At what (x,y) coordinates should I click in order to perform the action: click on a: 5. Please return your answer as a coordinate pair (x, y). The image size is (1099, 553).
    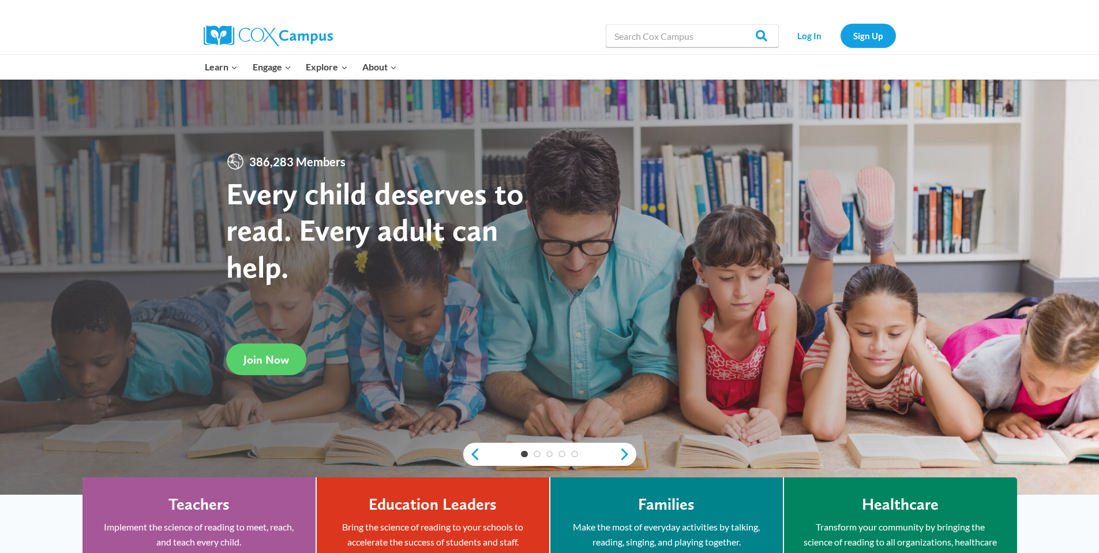
    Looking at the image, I should click on (575, 454).